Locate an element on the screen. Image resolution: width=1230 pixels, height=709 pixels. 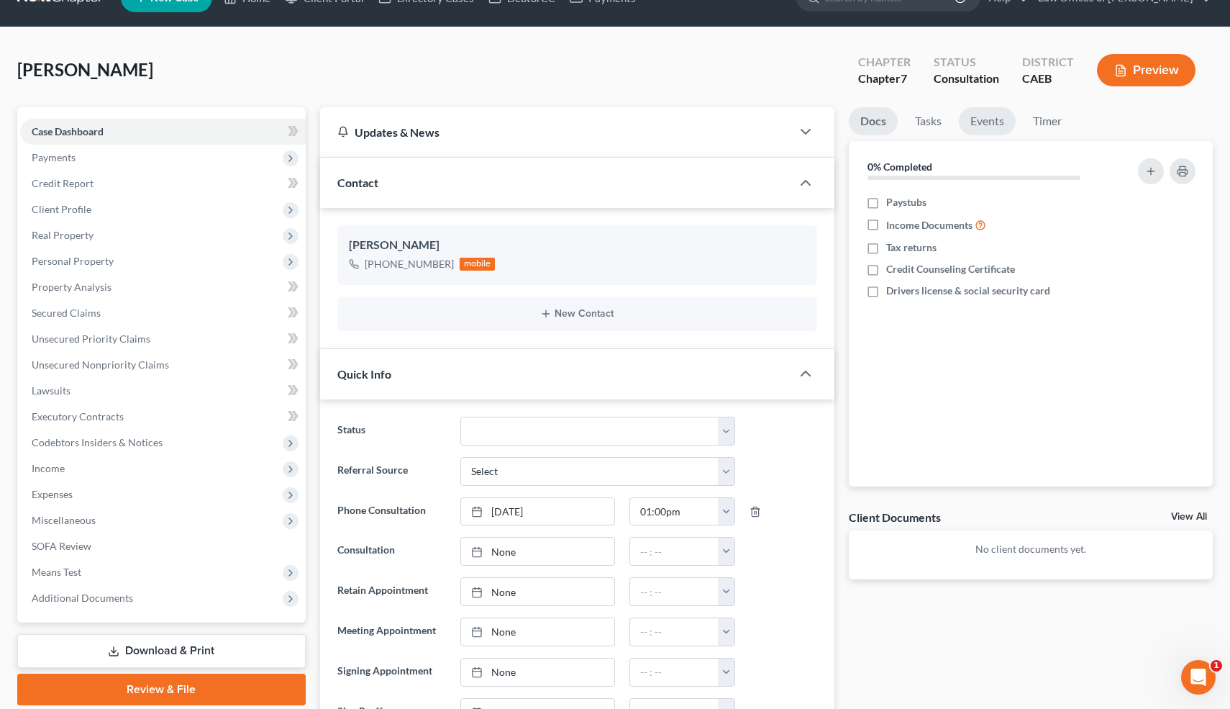
a: Property Analysis is located at coordinates (163, 287).